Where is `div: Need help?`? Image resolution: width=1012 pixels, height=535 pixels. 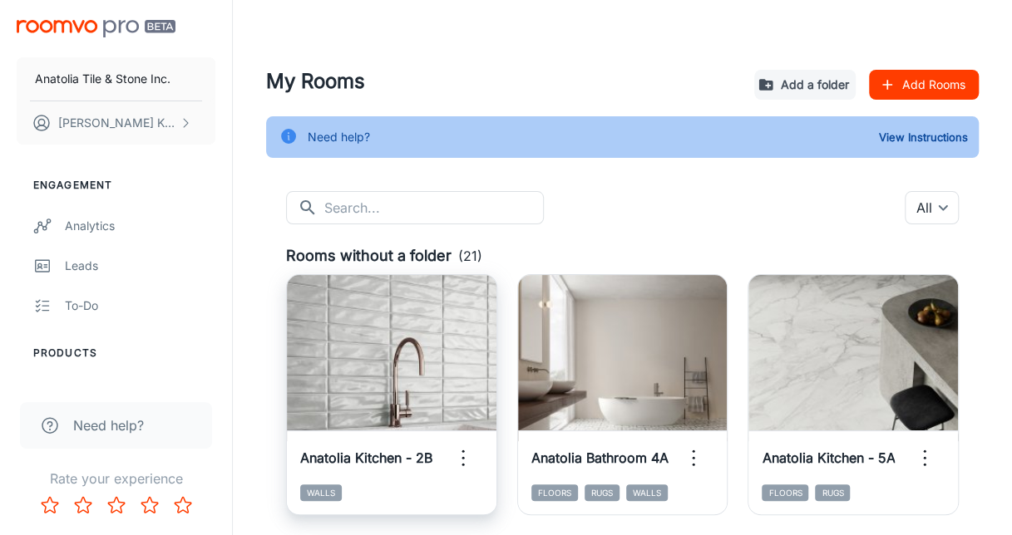 div: Need help? is located at coordinates (338, 137).